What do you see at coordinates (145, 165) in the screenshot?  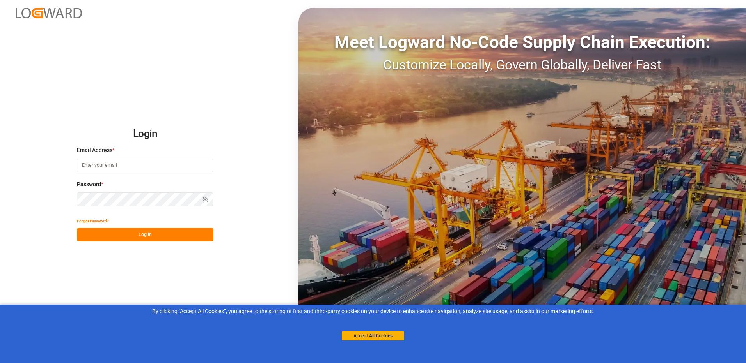 I see `input: Enter your email` at bounding box center [145, 165].